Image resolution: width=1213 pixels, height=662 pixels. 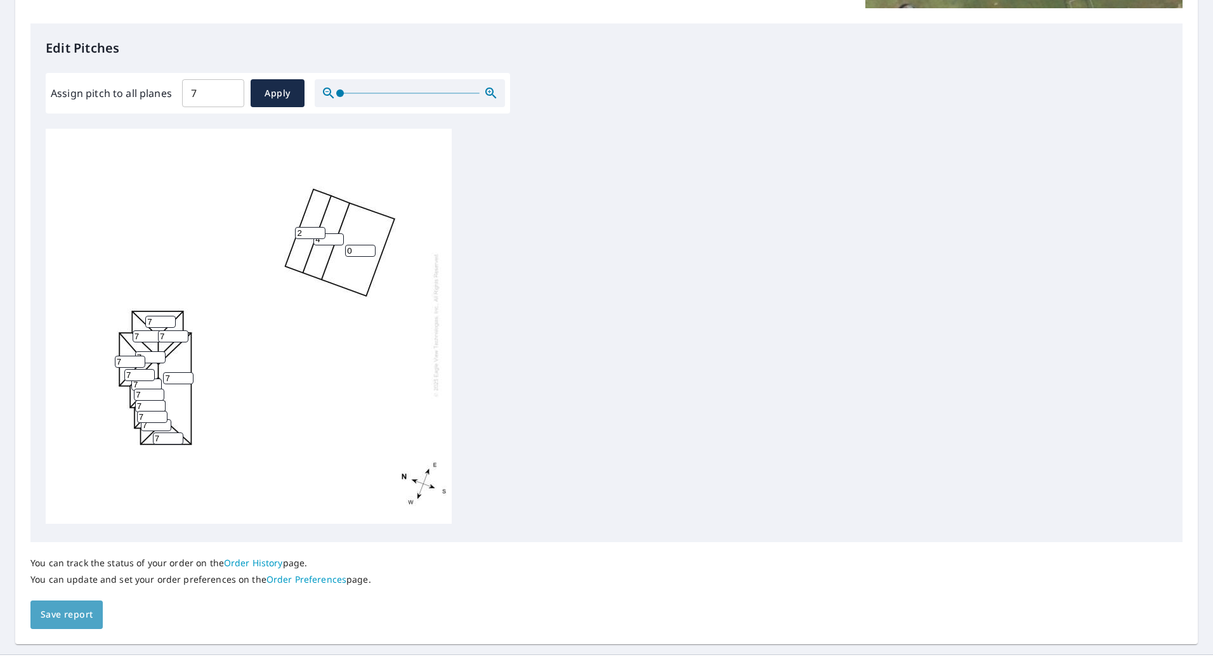 What do you see at coordinates (277, 93) in the screenshot?
I see `button: Apply` at bounding box center [277, 93].